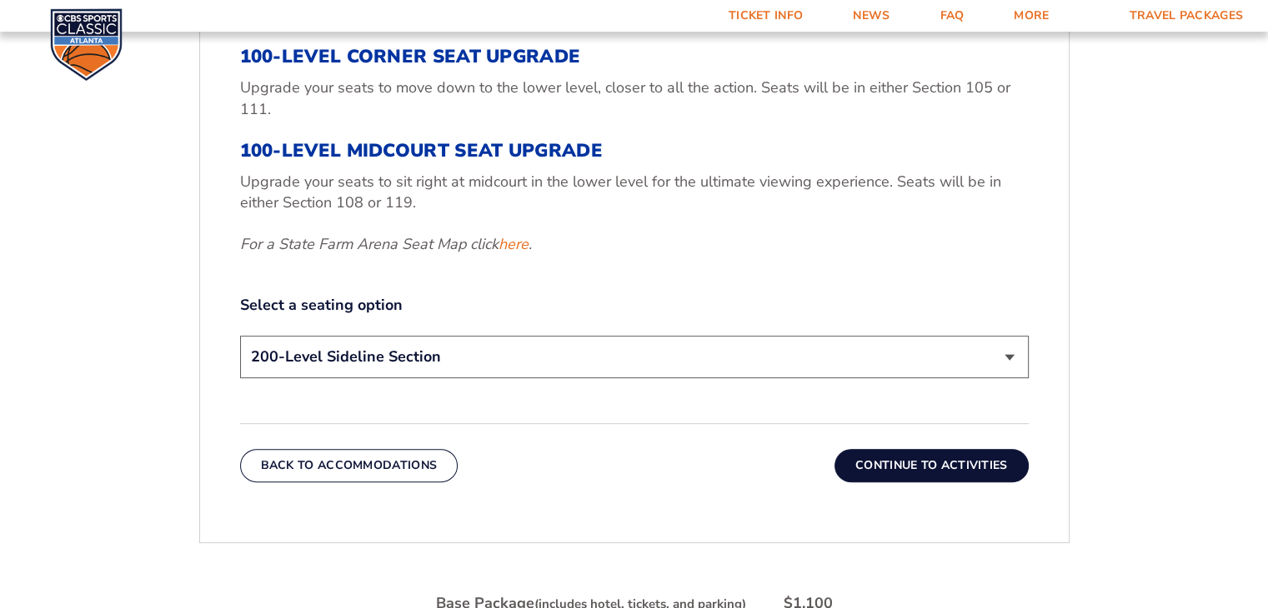  I want to click on a: here, so click(513, 244).